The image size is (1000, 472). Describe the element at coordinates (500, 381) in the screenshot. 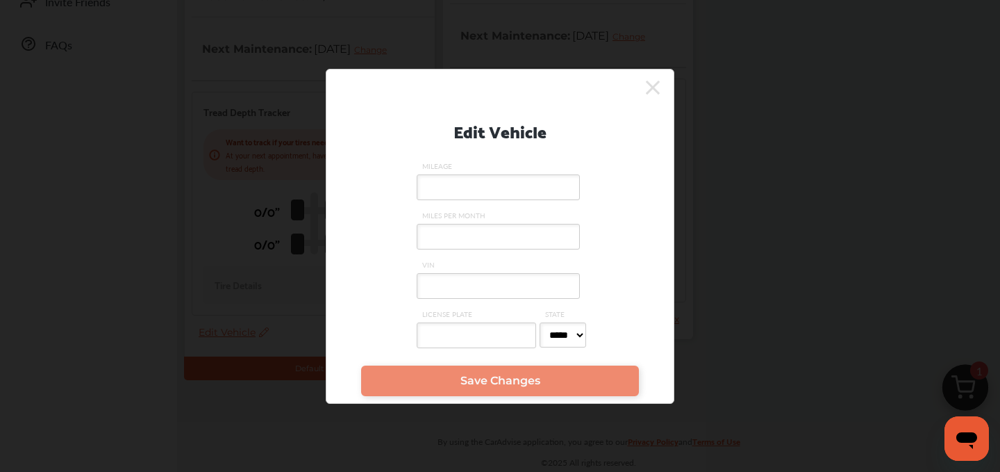

I see `a: Save Changes` at that location.